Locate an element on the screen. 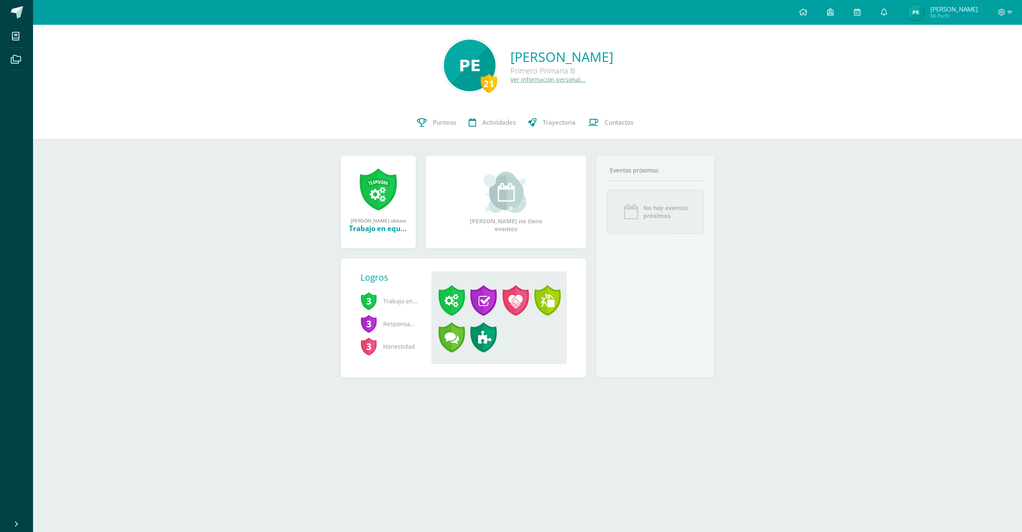  div: Primero Primaria B is located at coordinates (562, 71).